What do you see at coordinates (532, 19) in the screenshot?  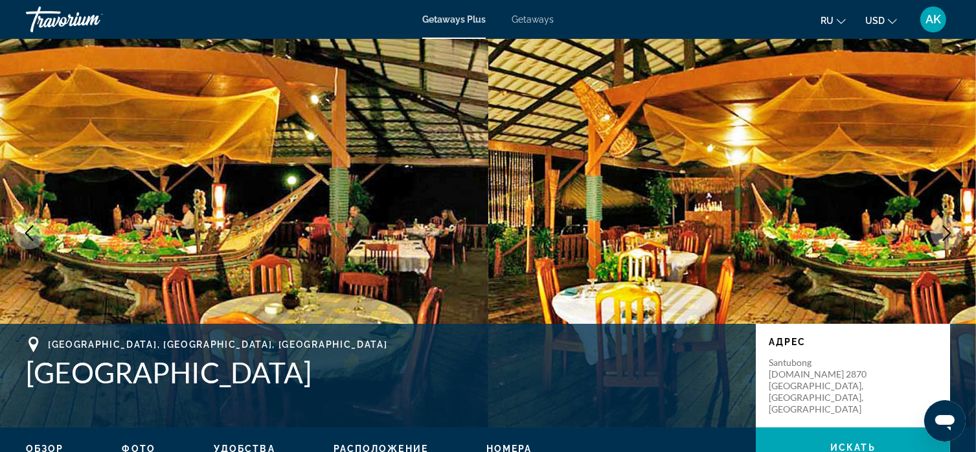 I see `a: Getaways` at bounding box center [532, 19].